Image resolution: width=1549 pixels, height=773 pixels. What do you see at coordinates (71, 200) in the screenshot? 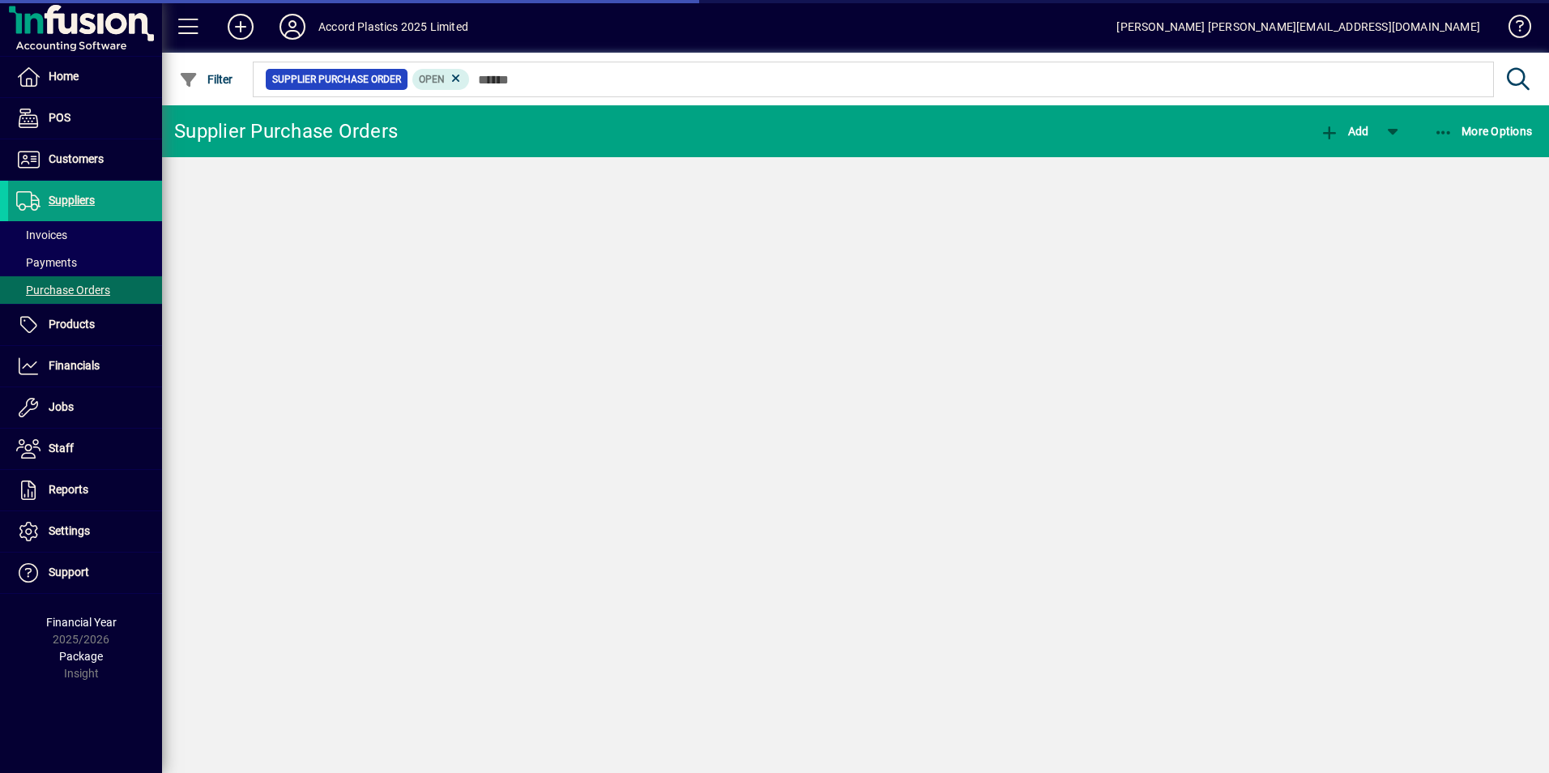
I see `span: Suppliers` at bounding box center [71, 200].